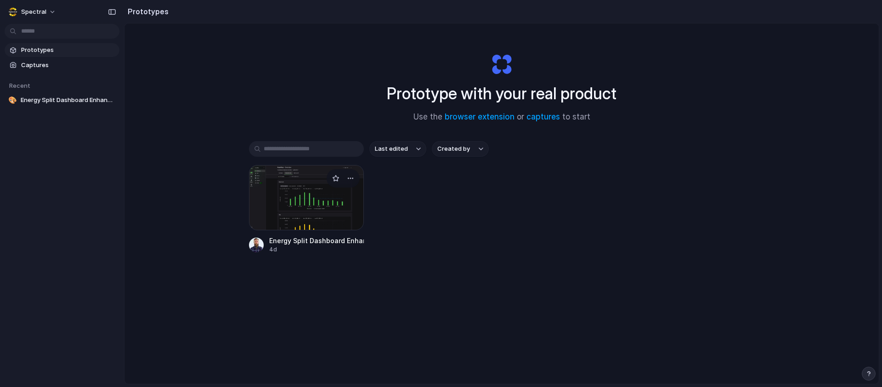 Image resolution: width=882 pixels, height=387 pixels. What do you see at coordinates (33, 12) in the screenshot?
I see `button: Spectral` at bounding box center [33, 12].